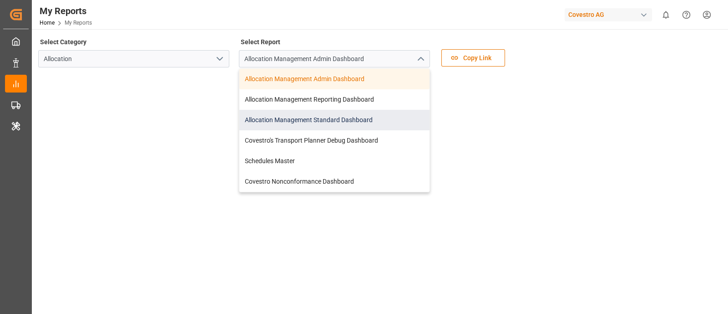 The height and width of the screenshot is (314, 728). What do you see at coordinates (335, 161) in the screenshot?
I see `div: Schedules Master` at bounding box center [335, 161].